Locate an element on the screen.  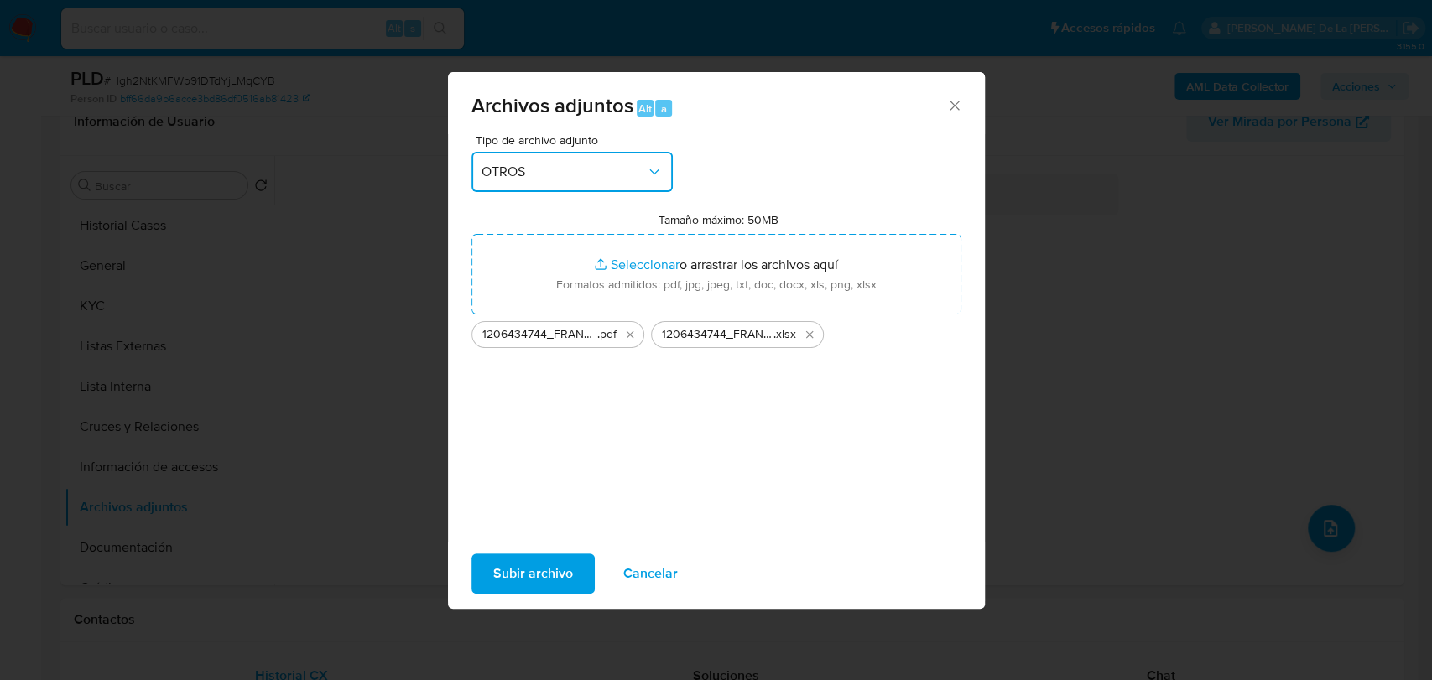
span: Archivos adjuntos is located at coordinates (552, 105).